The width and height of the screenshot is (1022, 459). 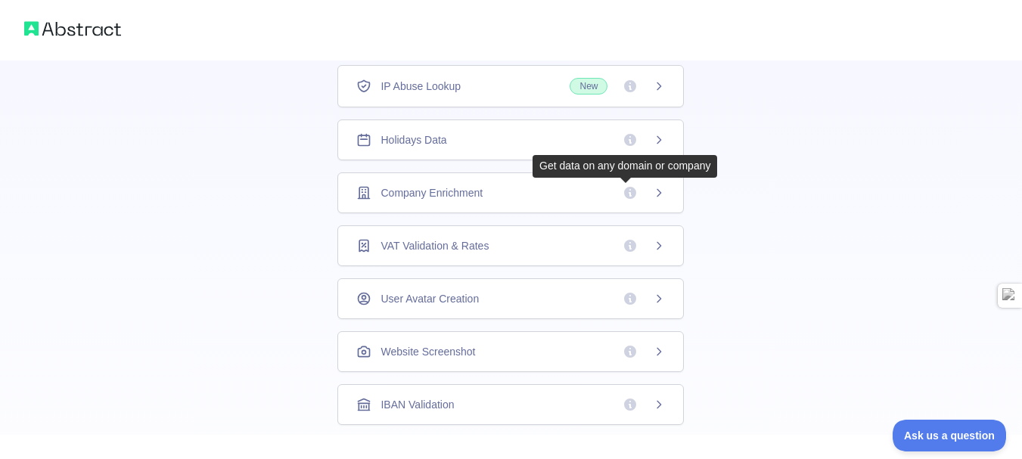 I want to click on div: Get data on any domain or company, so click(x=625, y=166).